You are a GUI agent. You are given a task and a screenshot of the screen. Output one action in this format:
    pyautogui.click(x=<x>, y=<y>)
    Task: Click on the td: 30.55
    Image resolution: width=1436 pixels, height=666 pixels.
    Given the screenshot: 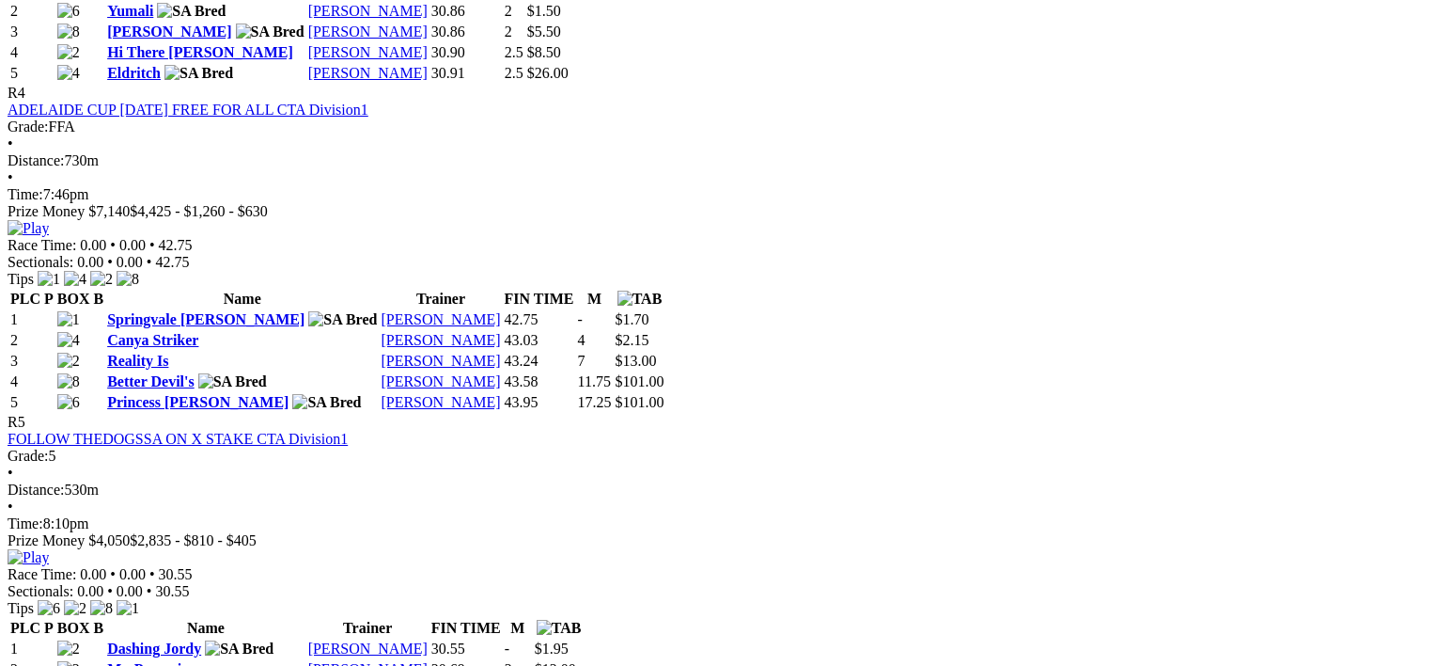 What is the action you would take?
    pyautogui.click(x=466, y=649)
    